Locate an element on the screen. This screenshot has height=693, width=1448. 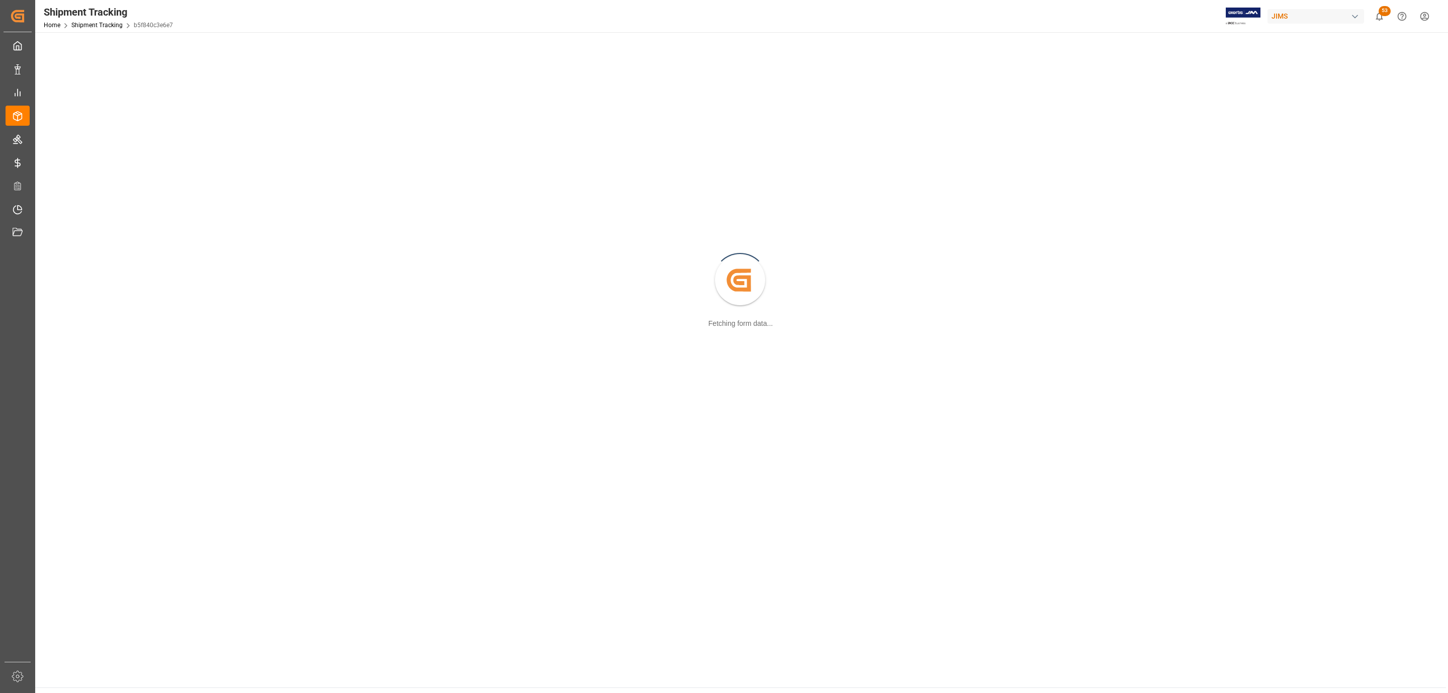
div: Shipment Tracking is located at coordinates (108, 12).